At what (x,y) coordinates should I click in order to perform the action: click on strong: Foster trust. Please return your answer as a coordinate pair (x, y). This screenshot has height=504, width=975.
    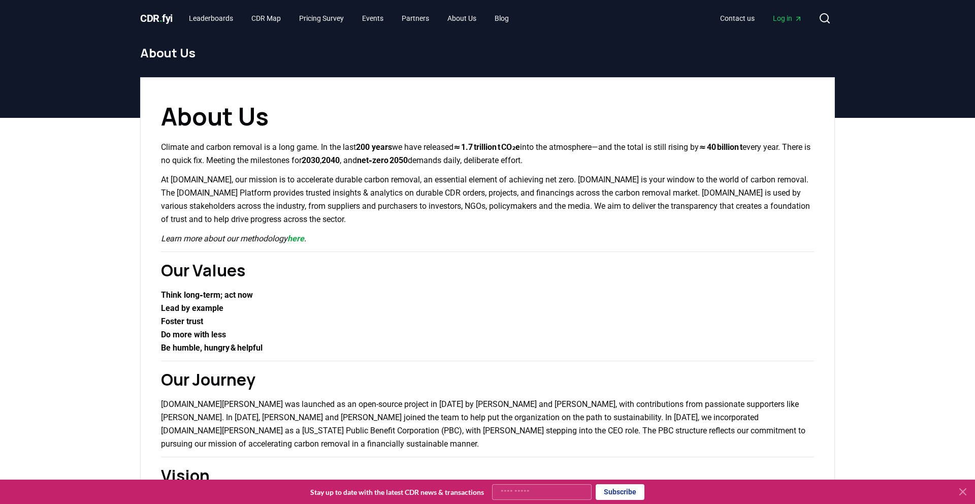
    Looking at the image, I should click on (182, 321).